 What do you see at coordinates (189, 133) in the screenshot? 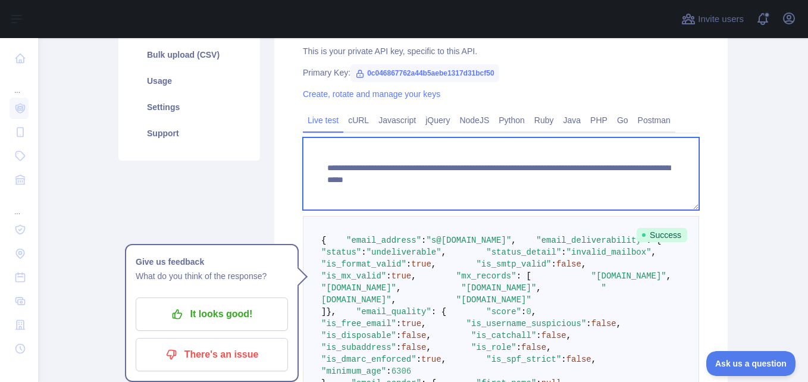
I see `a: Support` at bounding box center [189, 133].